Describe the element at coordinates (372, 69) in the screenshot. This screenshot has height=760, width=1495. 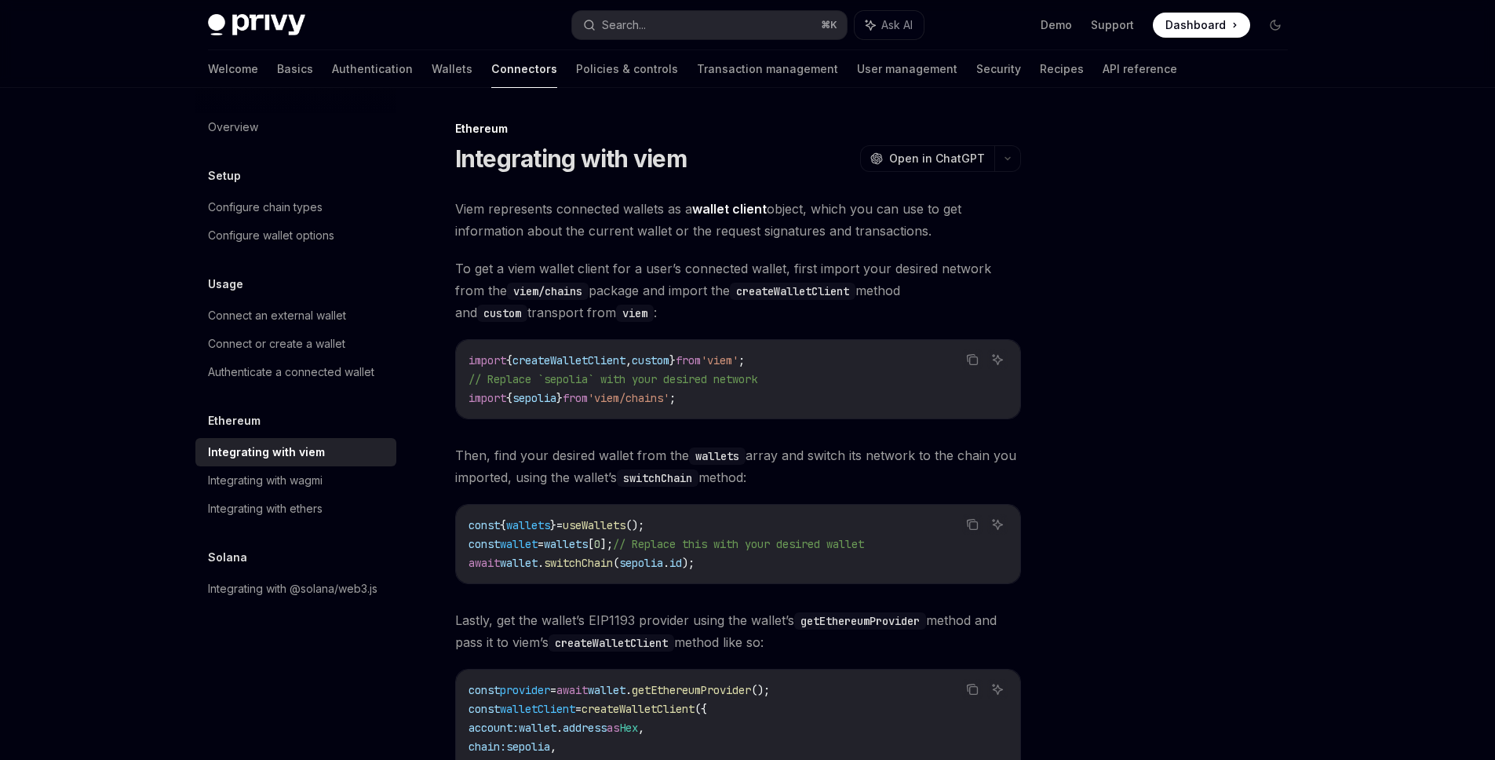
I see `a: Authentication` at that location.